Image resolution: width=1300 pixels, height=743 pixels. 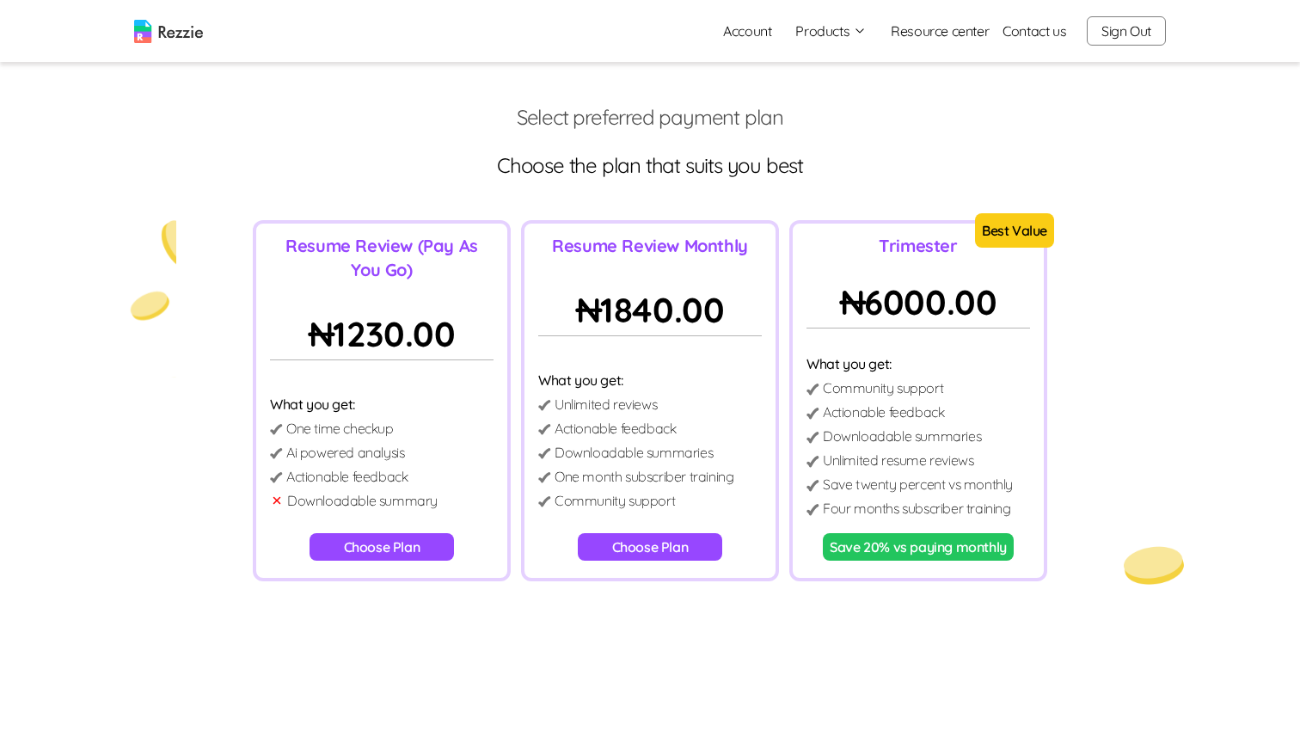 I want to click on p: Resume Review (Pay As You Go), so click(x=382, y=258).